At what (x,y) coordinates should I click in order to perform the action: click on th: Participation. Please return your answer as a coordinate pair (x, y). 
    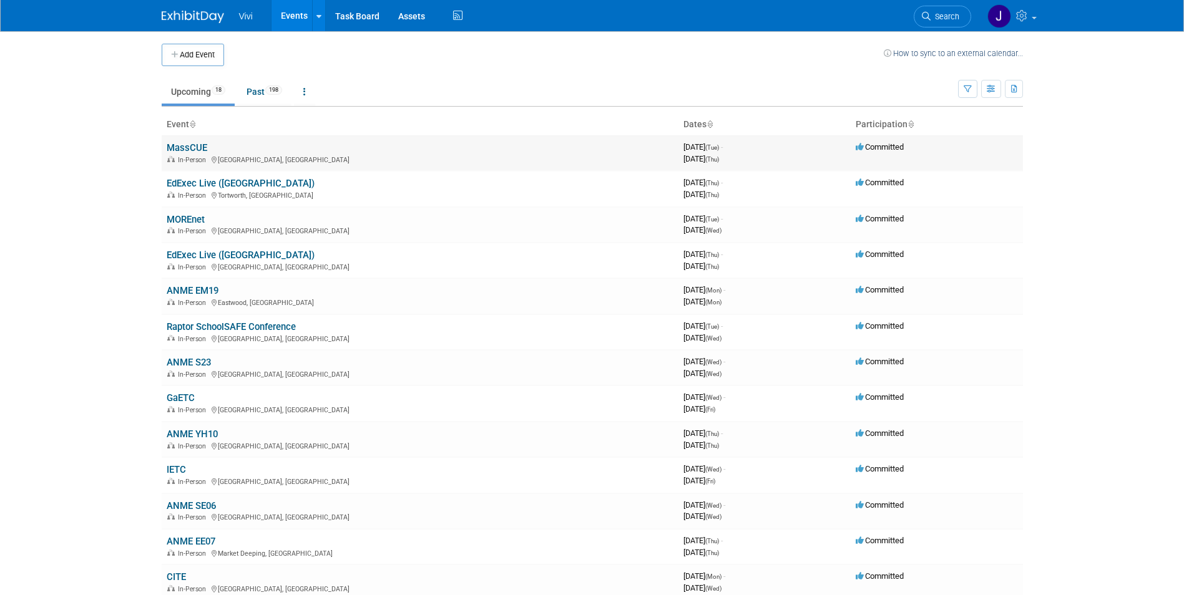
    Looking at the image, I should click on (937, 125).